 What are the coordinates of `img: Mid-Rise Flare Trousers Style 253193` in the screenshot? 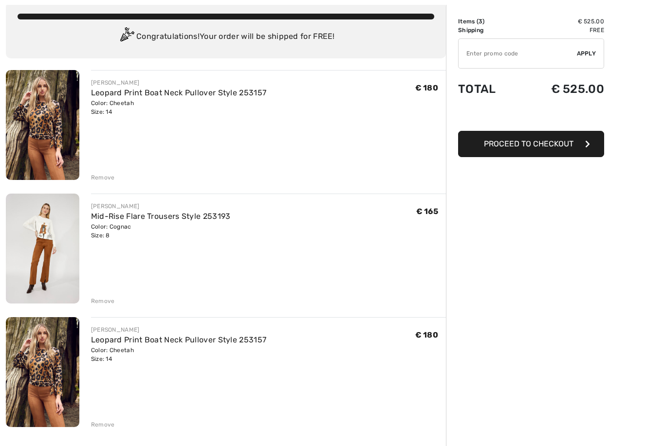 It's located at (42, 249).